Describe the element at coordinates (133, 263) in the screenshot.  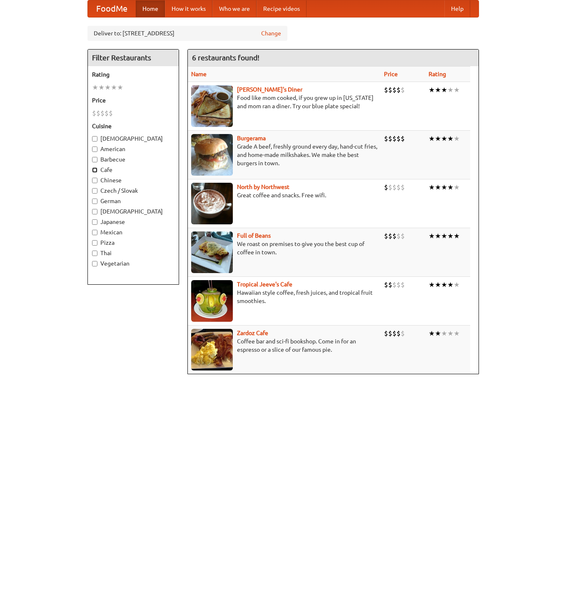
I see `label: Vegetarian` at that location.